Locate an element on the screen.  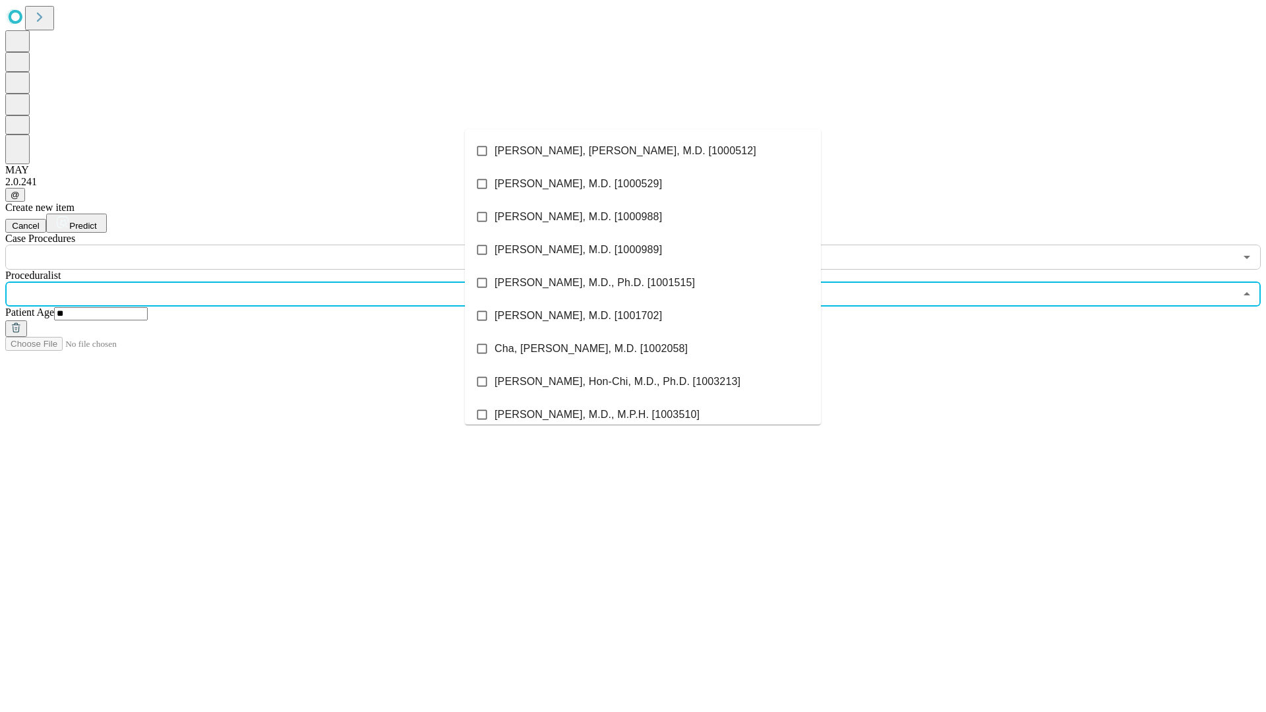
button: Cancel is located at coordinates (26, 226).